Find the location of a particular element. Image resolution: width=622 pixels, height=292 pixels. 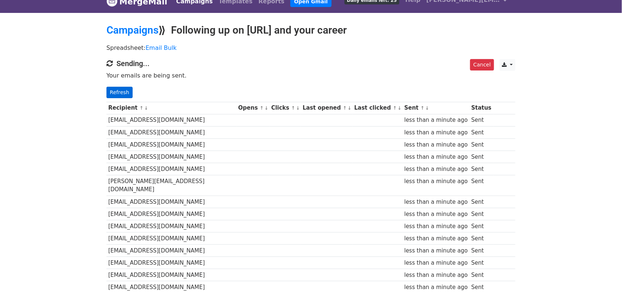

a: Cancel is located at coordinates (482, 65).